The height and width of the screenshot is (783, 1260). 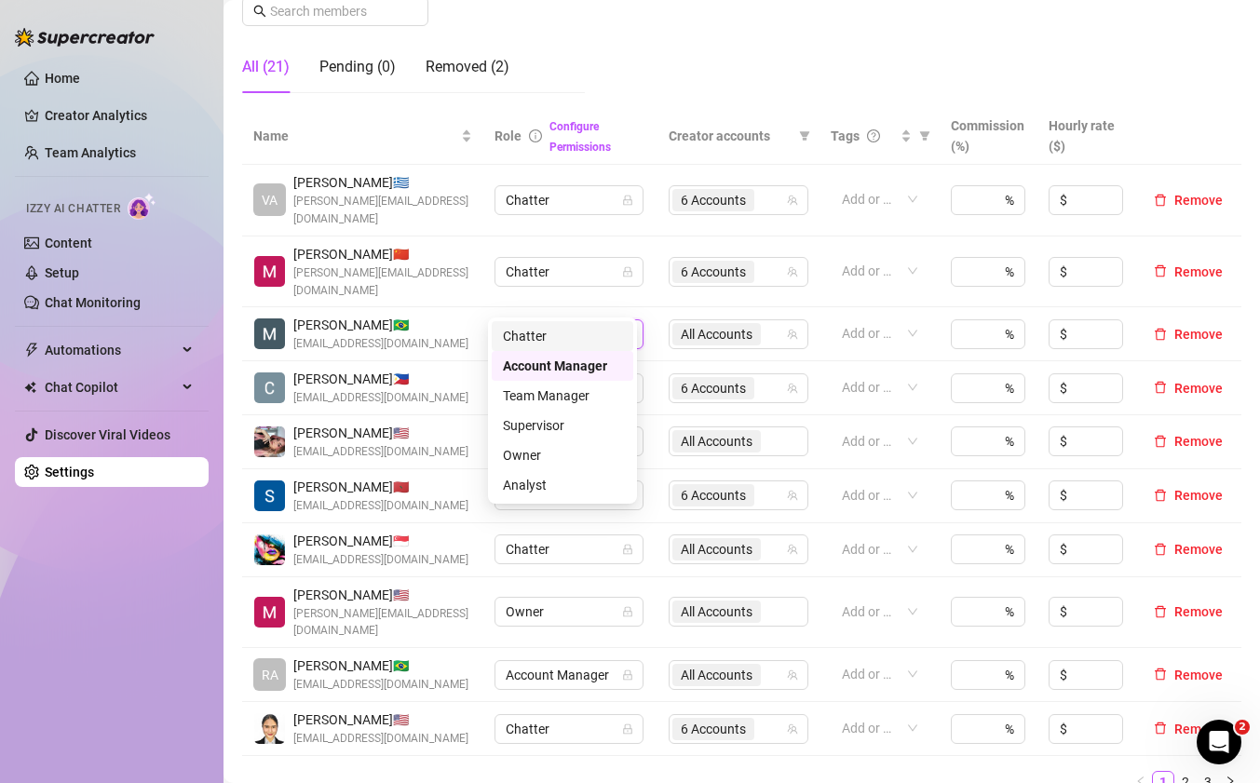 What do you see at coordinates (563, 396) in the screenshot?
I see `div: Team Manager` at bounding box center [563, 396].